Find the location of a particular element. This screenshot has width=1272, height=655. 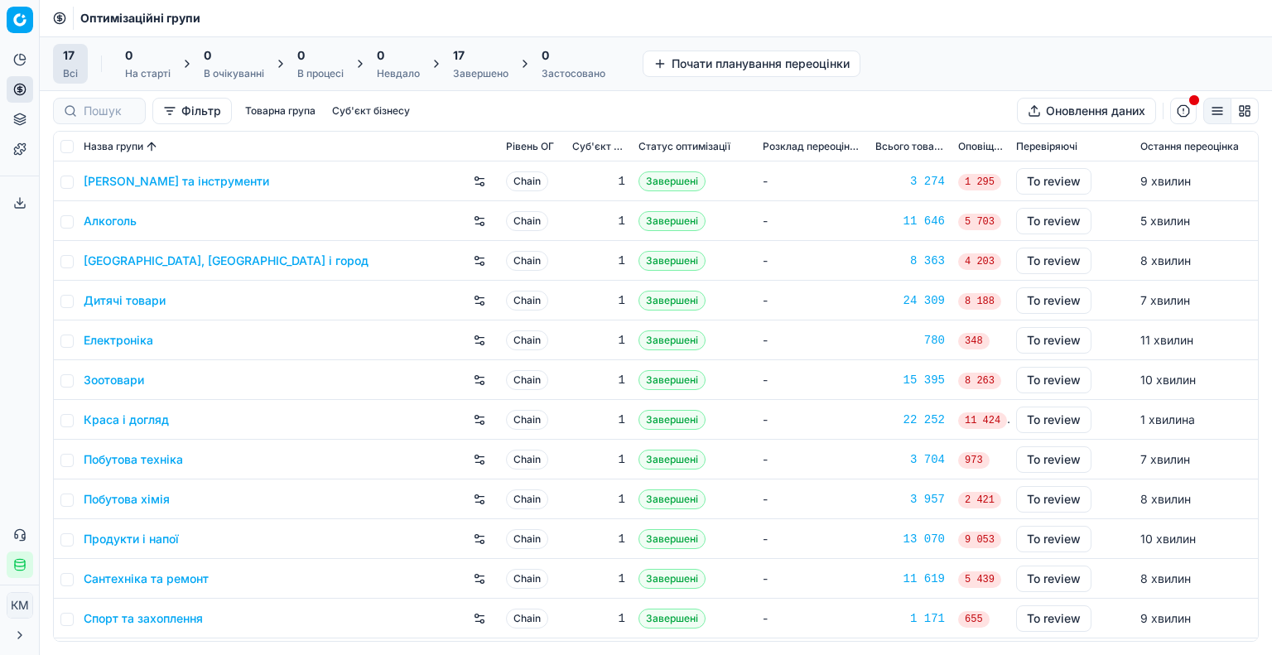

span: 4 203 is located at coordinates (980, 262).